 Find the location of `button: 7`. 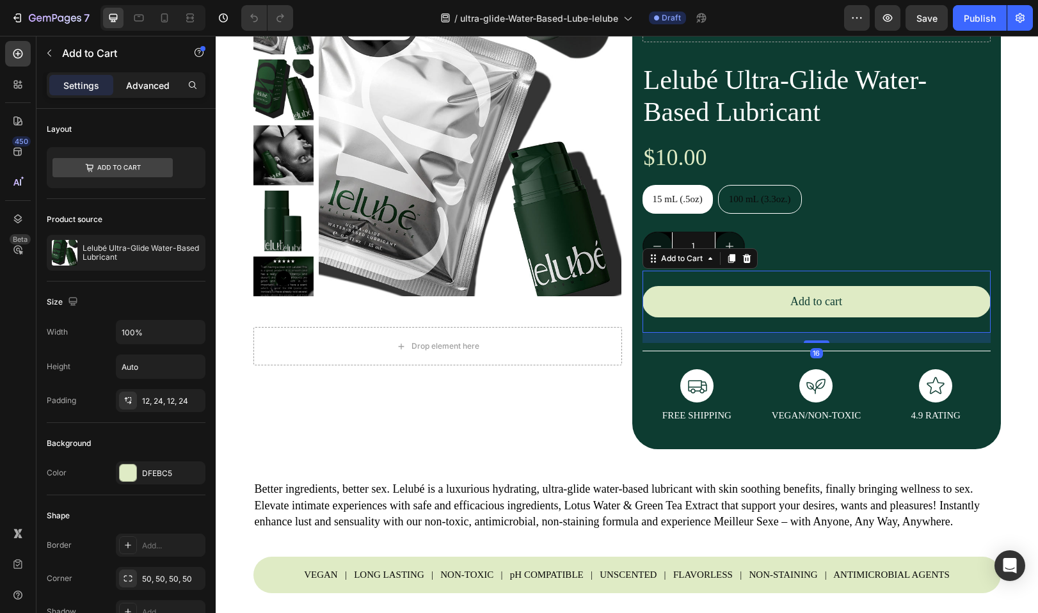

button: 7 is located at coordinates (50, 18).